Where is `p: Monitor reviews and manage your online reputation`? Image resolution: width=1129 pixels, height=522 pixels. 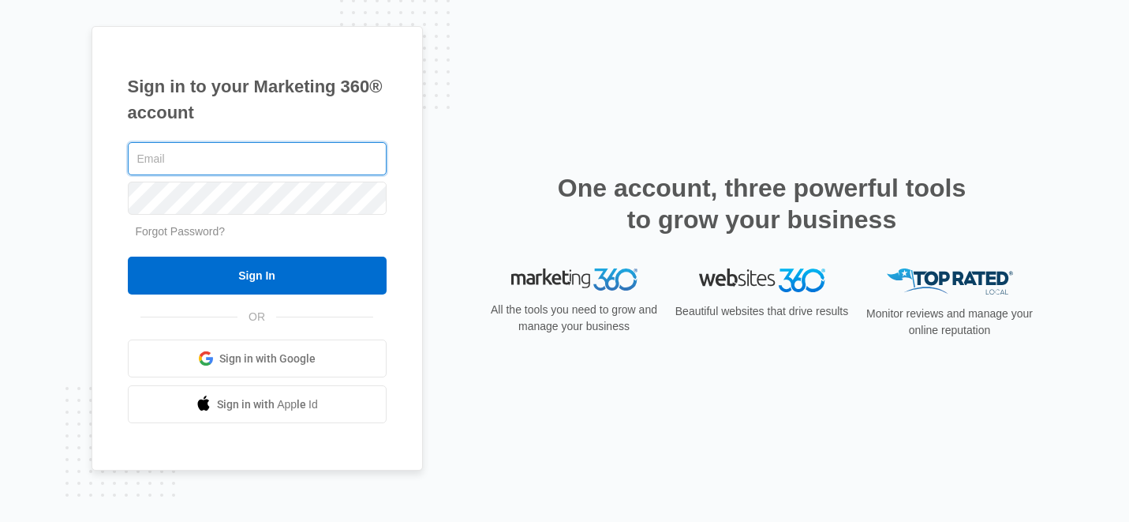
p: Monitor reviews and manage your online reputation is located at coordinates (950, 322).